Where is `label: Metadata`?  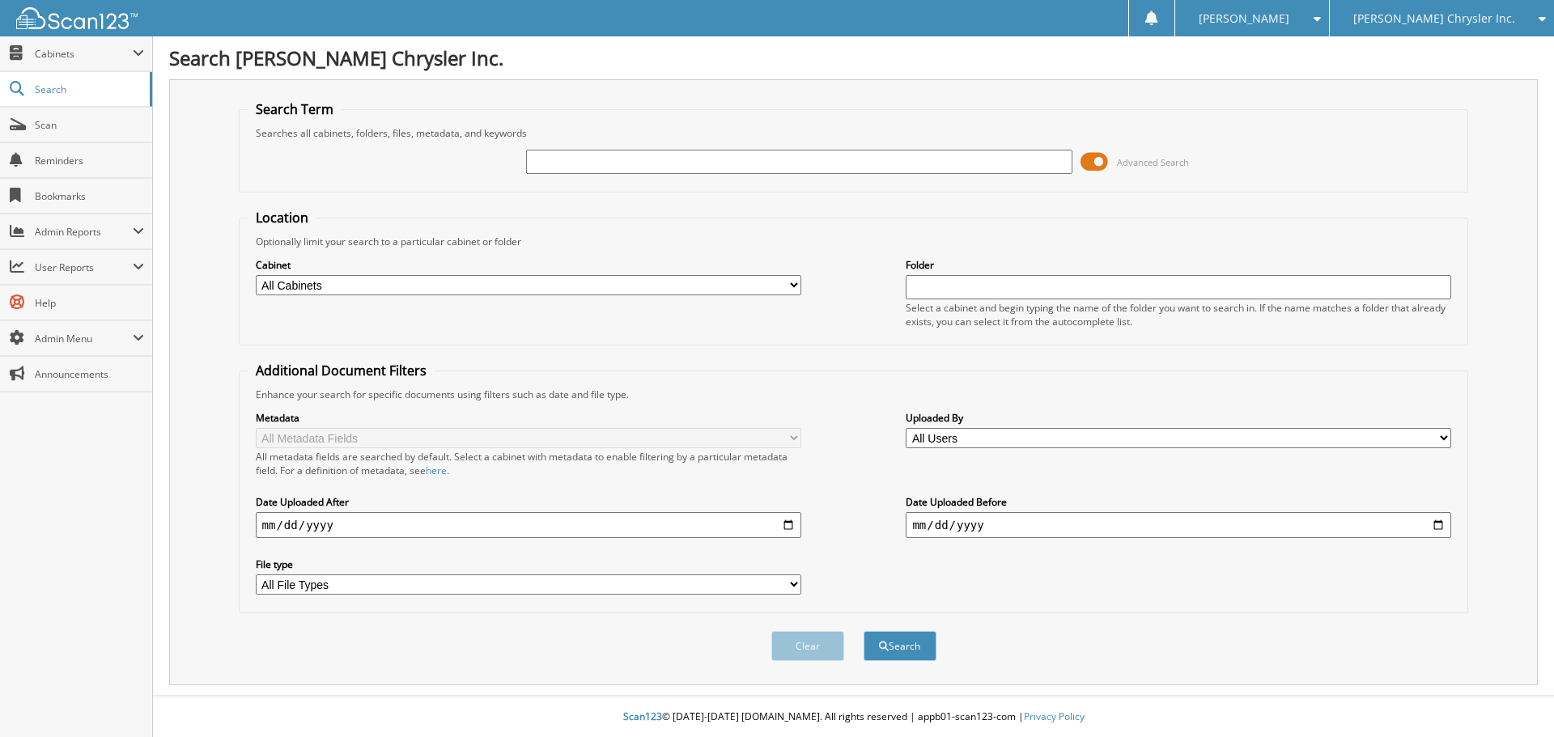 label: Metadata is located at coordinates (529, 418).